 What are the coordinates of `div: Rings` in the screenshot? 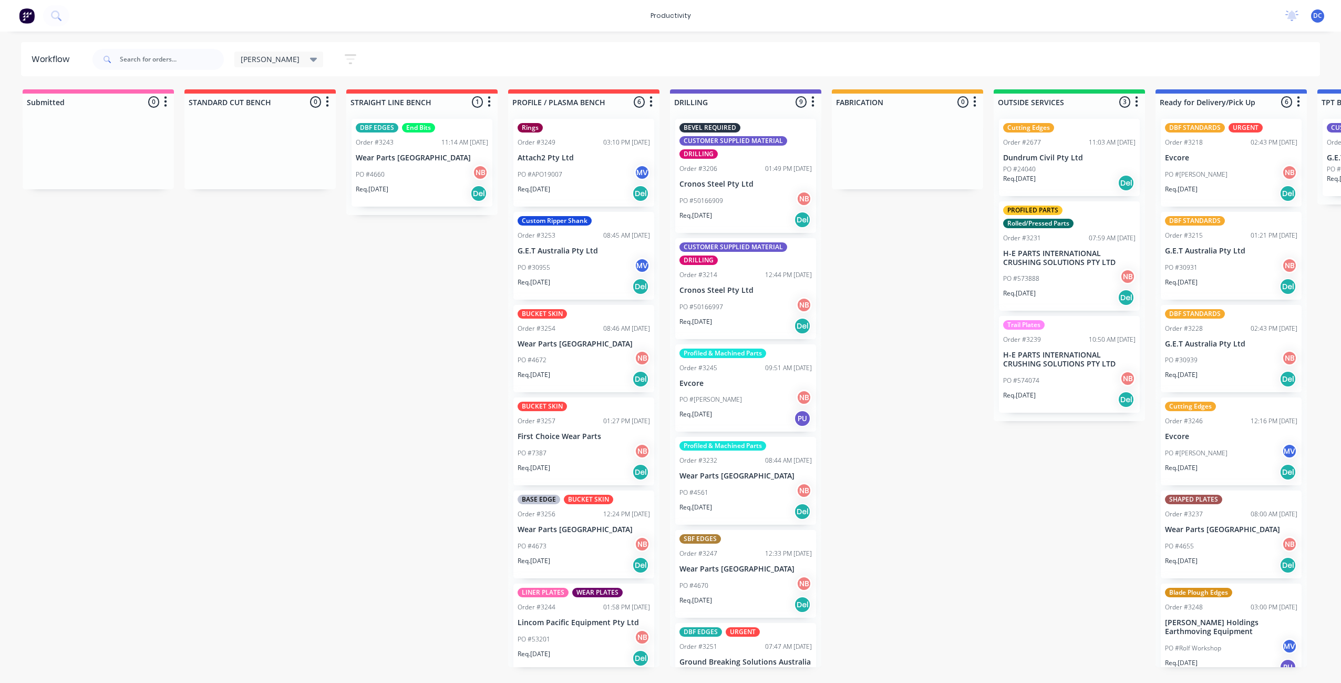 It's located at (530, 128).